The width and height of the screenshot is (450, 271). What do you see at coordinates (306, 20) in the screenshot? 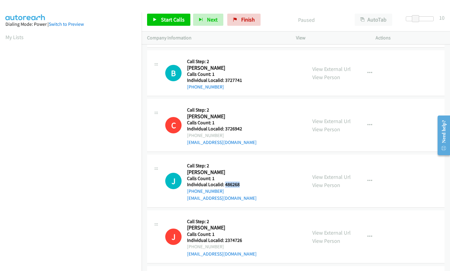
I see `p: Paused` at bounding box center [306, 20].